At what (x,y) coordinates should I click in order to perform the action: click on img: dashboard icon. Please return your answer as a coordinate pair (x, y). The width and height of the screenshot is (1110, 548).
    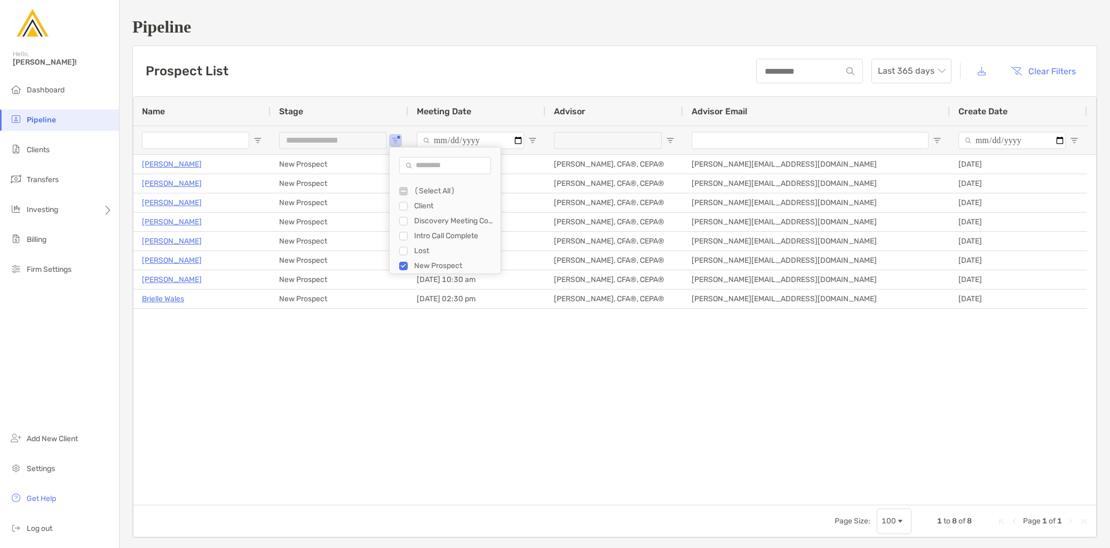
    Looking at the image, I should click on (16, 89).